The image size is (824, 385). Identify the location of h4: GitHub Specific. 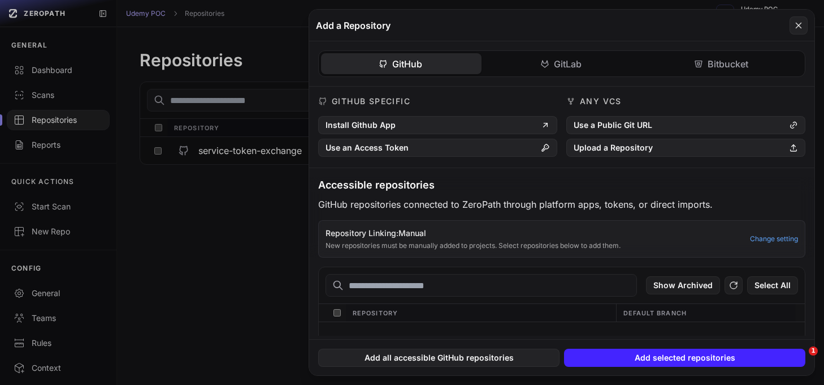
(371, 101).